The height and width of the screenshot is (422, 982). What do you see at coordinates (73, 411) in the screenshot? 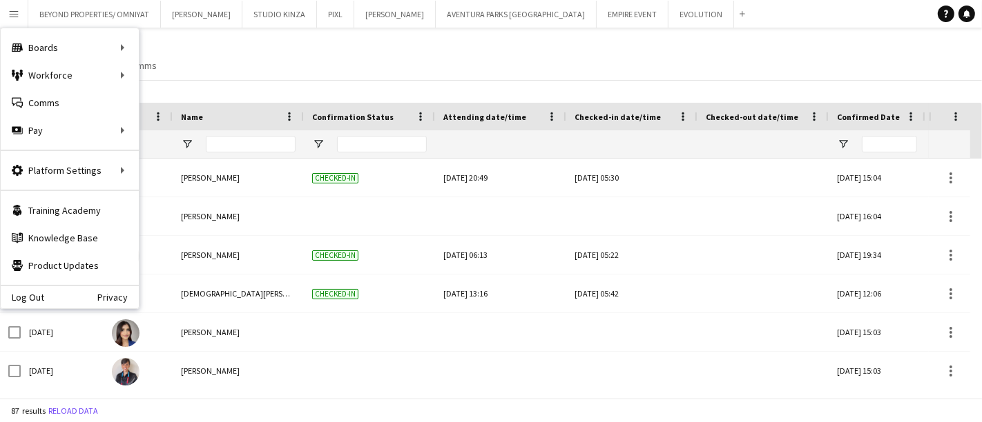
I see `button: Reload data` at bounding box center [73, 411].